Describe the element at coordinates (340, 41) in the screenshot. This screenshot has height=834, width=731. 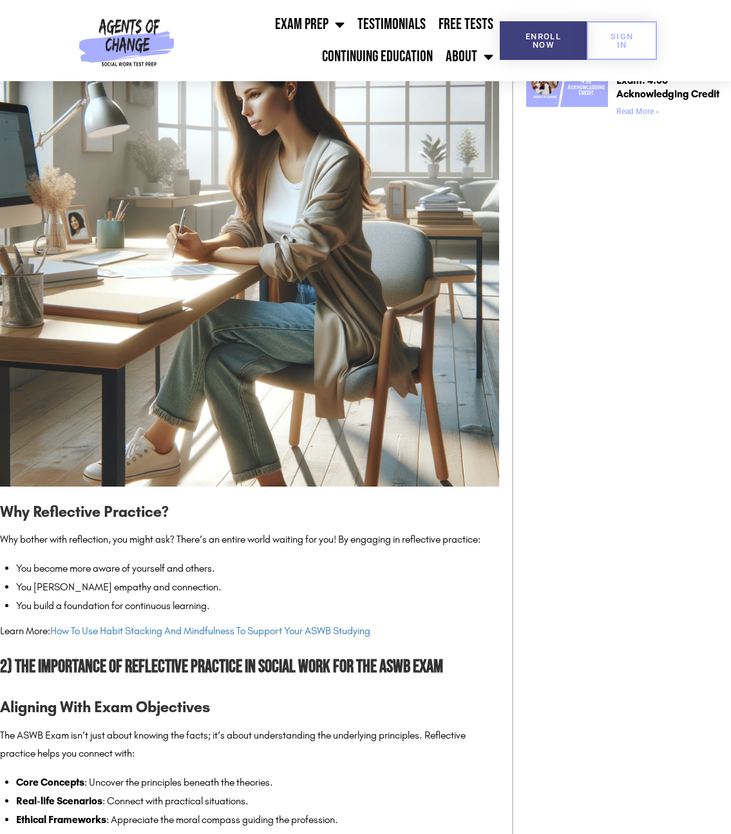
I see `nav: Menu` at that location.